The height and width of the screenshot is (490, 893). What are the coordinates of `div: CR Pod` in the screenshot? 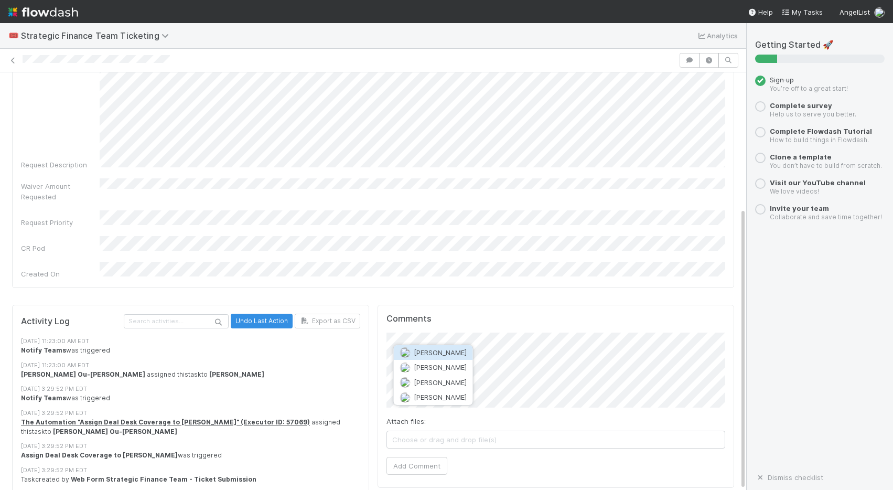 It's located at (60, 248).